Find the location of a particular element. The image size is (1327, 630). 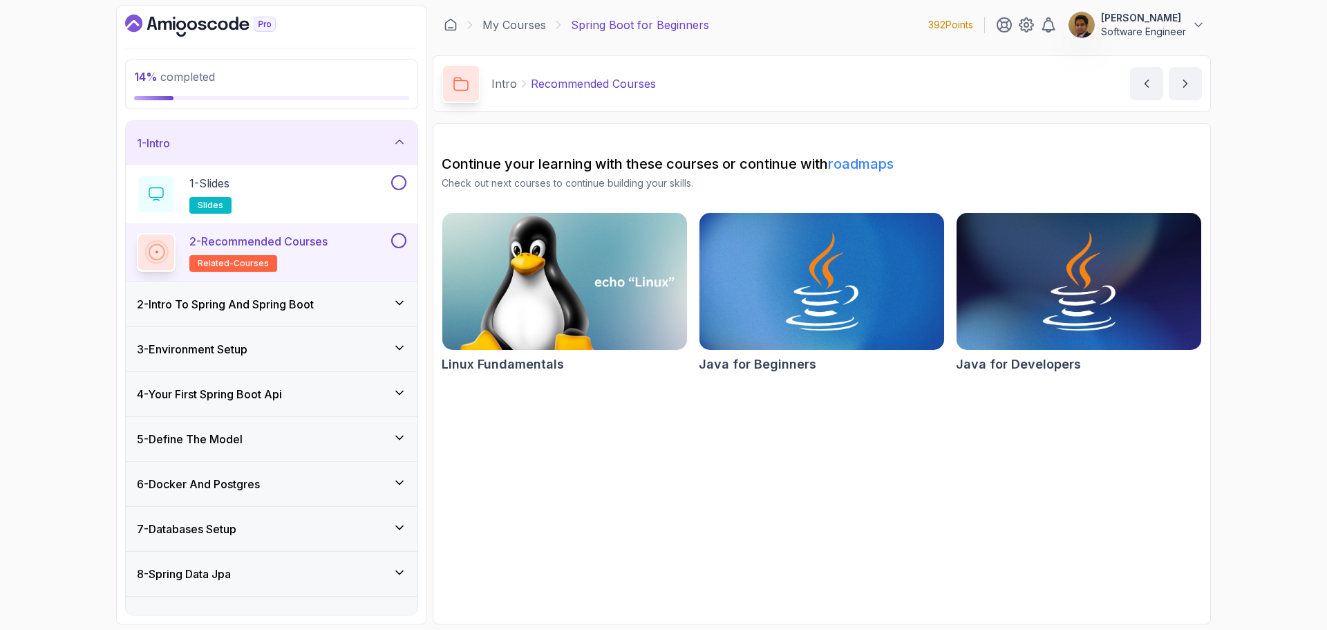

p: Spring Boot for Beginners is located at coordinates (640, 25).